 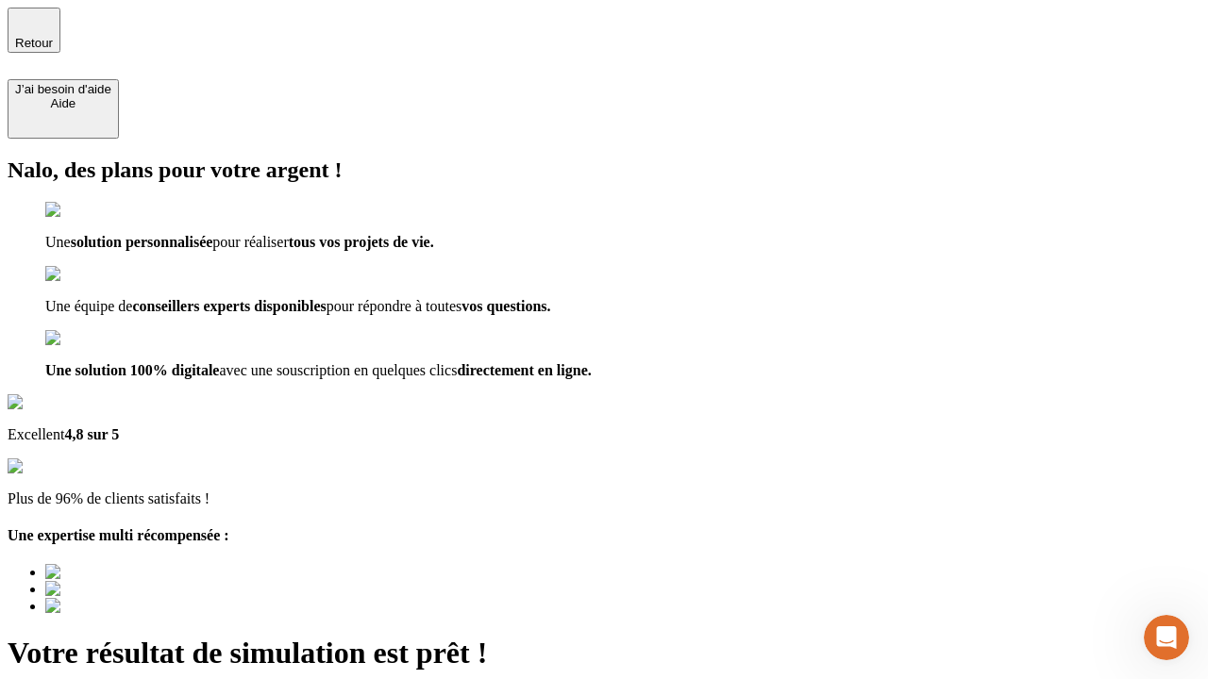 What do you see at coordinates (36, 434) in the screenshot?
I see `span: Excellent` at bounding box center [36, 434].